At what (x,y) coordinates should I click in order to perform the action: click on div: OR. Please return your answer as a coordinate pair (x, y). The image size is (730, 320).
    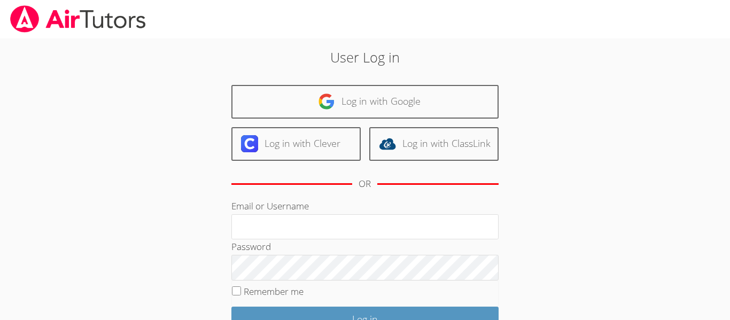
    Looking at the image, I should click on (364, 184).